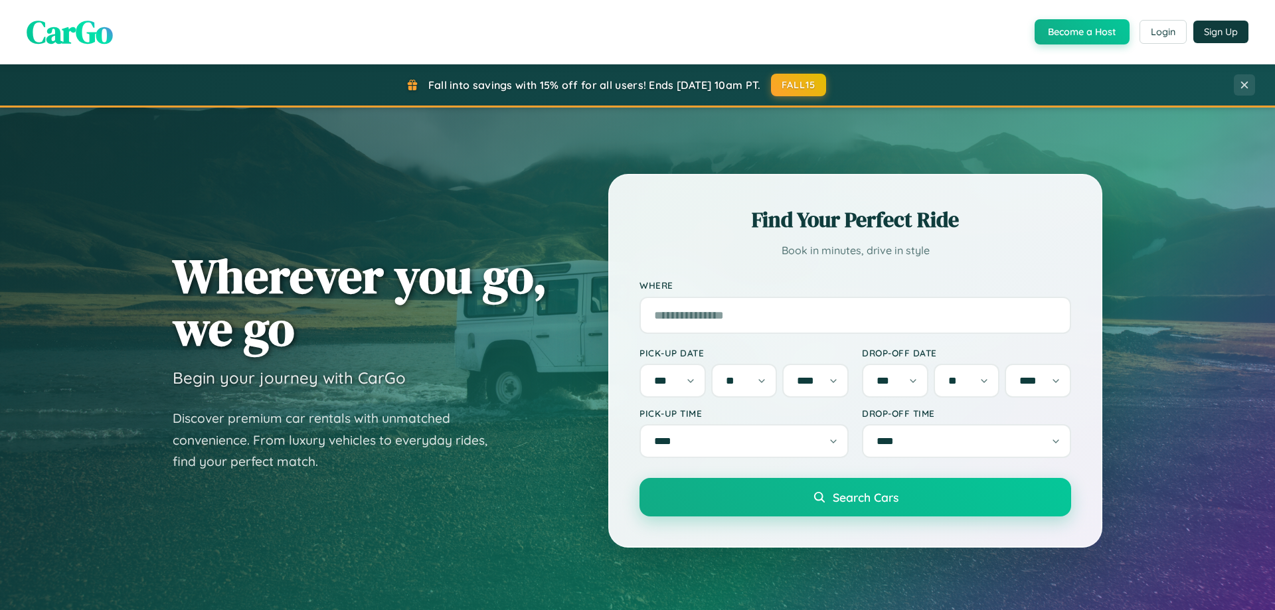 The image size is (1275, 610). I want to click on span: CarGo, so click(70, 32).